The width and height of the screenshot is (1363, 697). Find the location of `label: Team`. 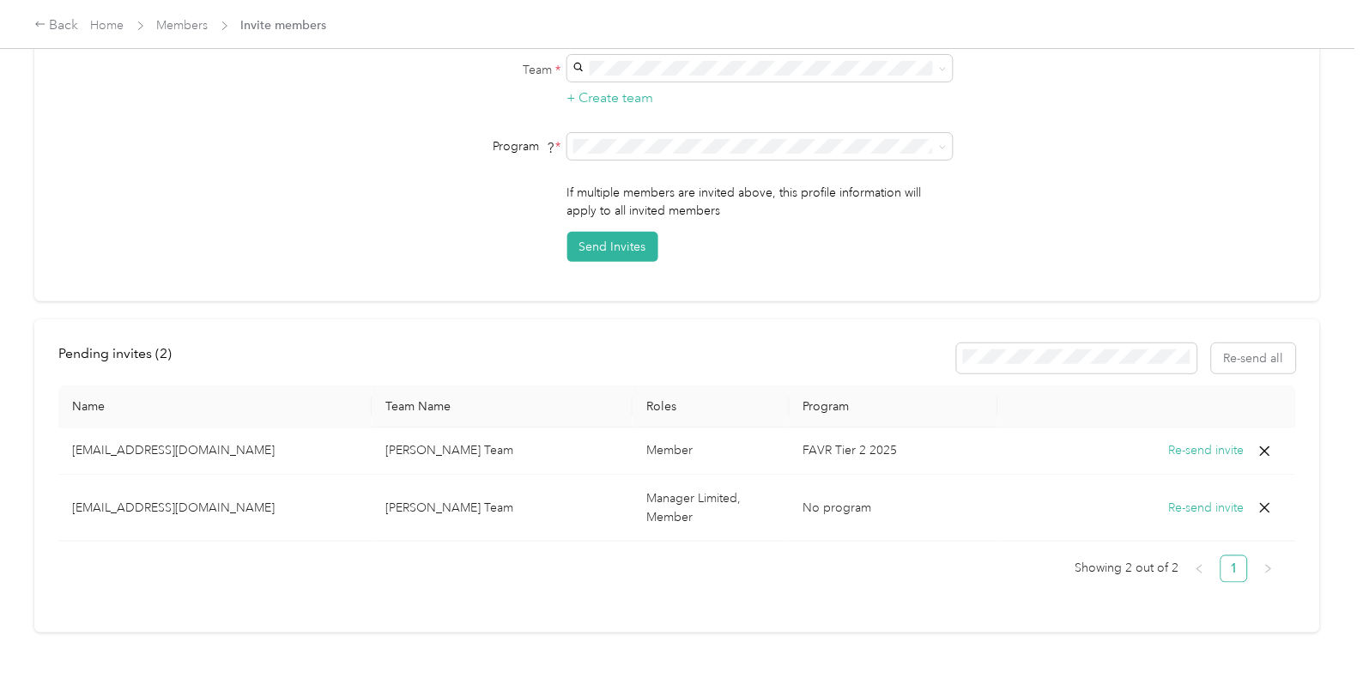

label: Team is located at coordinates (454, 70).